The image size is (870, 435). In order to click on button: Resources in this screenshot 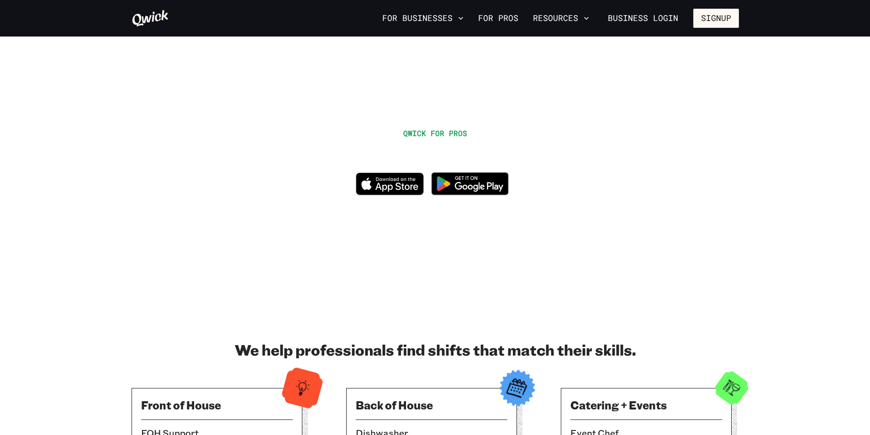, I will do `click(561, 18)`.